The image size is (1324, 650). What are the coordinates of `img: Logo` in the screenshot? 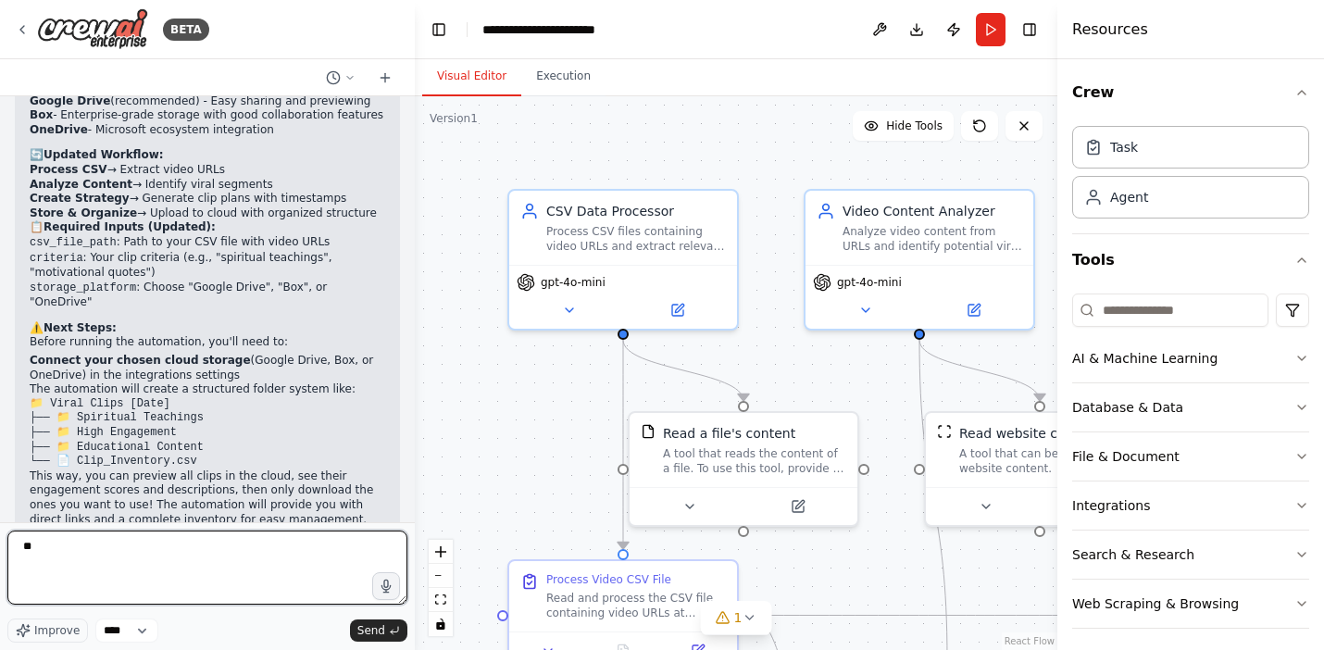 It's located at (93, 29).